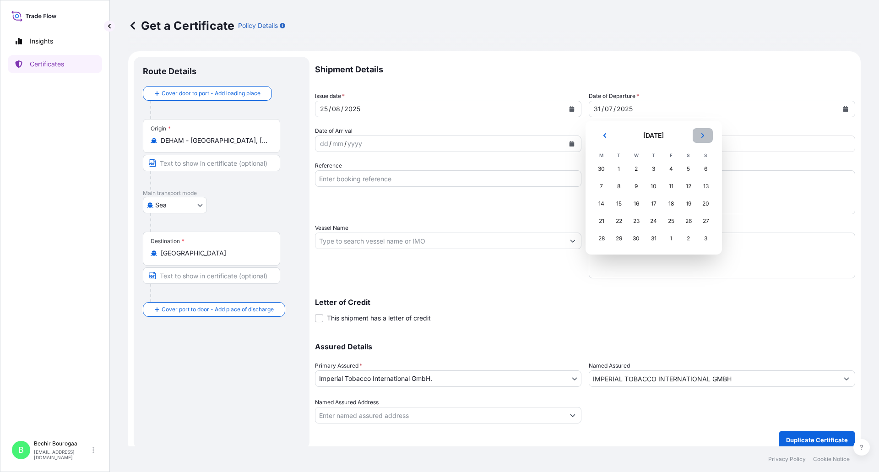  What do you see at coordinates (602, 204) in the screenshot?
I see `div: Monday 14 July 2025` at bounding box center [602, 204].